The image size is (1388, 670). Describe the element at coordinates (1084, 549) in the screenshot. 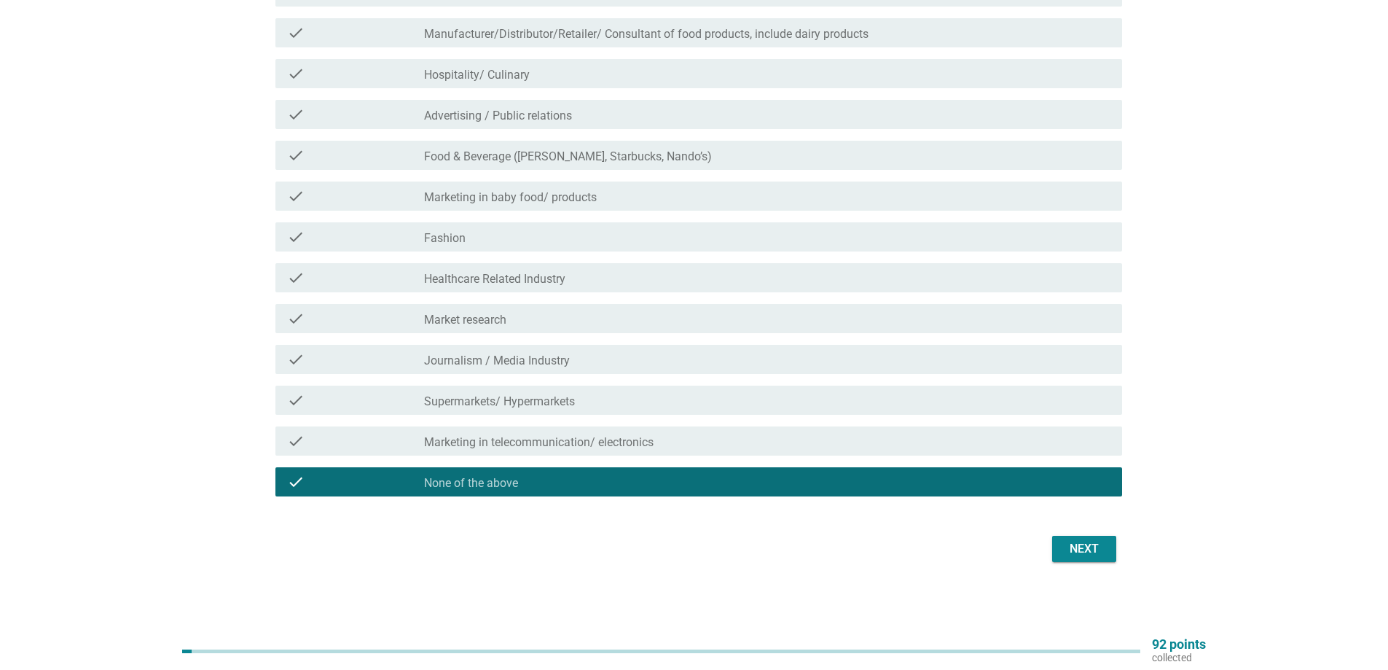

I see `button: Next` at that location.